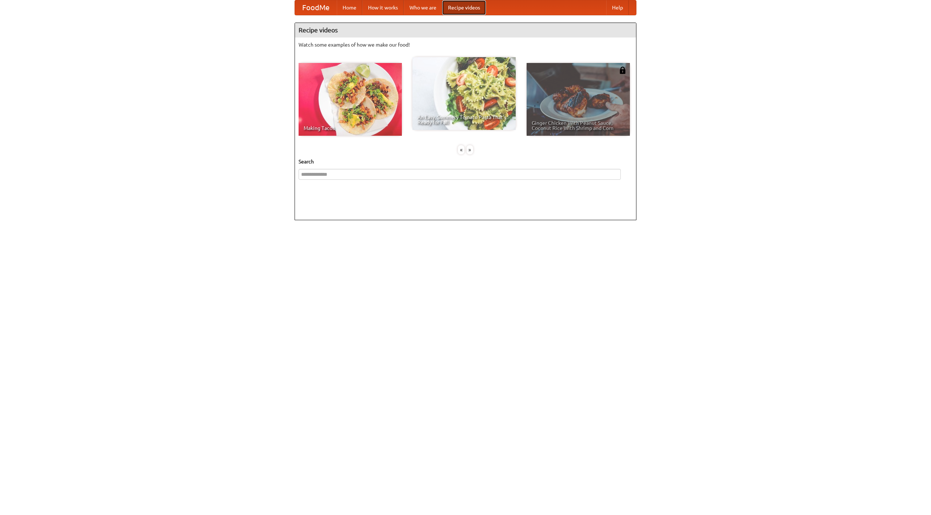 The image size is (931, 515). Describe the element at coordinates (466, 30) in the screenshot. I see `h4: Recipe videos` at that location.